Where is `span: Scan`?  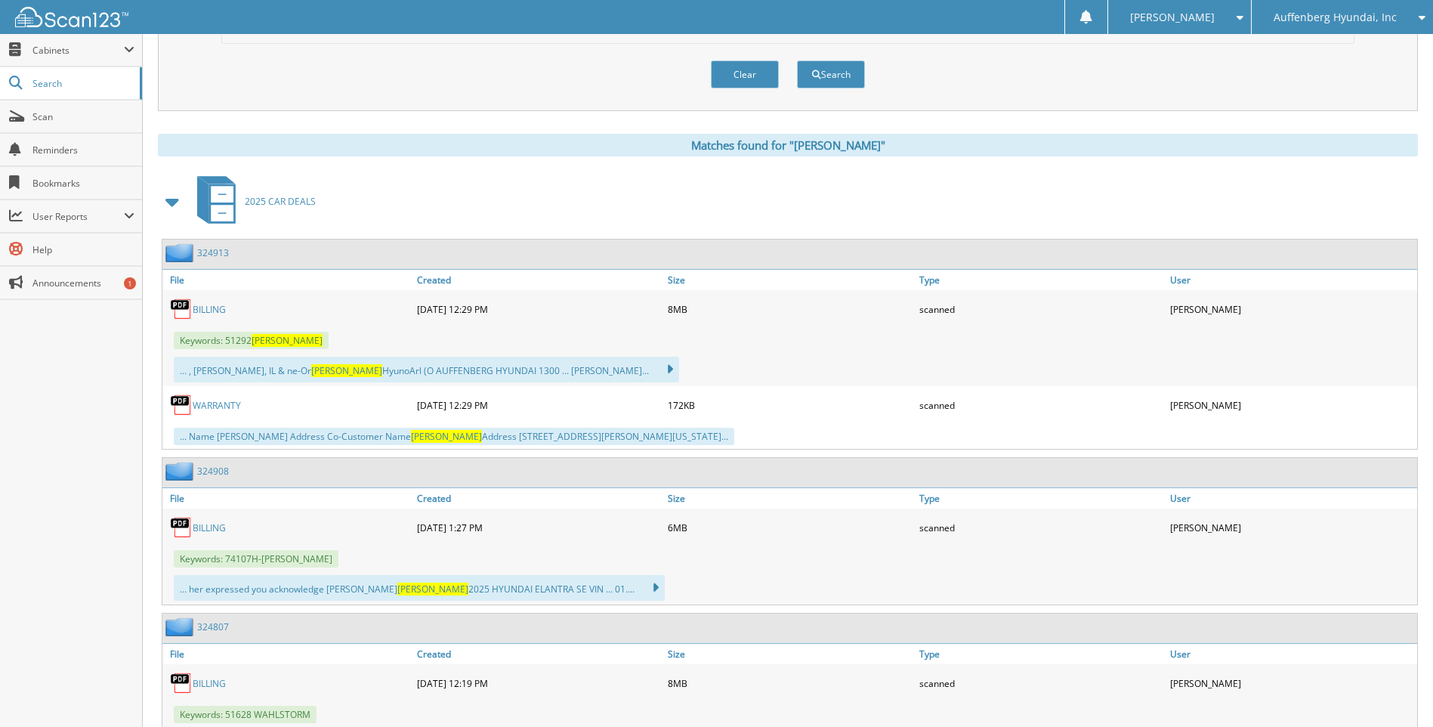 span: Scan is located at coordinates (83, 116).